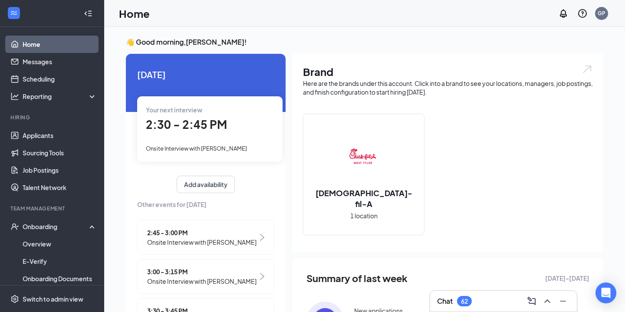 The height and width of the screenshot is (312, 625). Describe the element at coordinates (60, 96) in the screenshot. I see `div: Reporting` at that location.